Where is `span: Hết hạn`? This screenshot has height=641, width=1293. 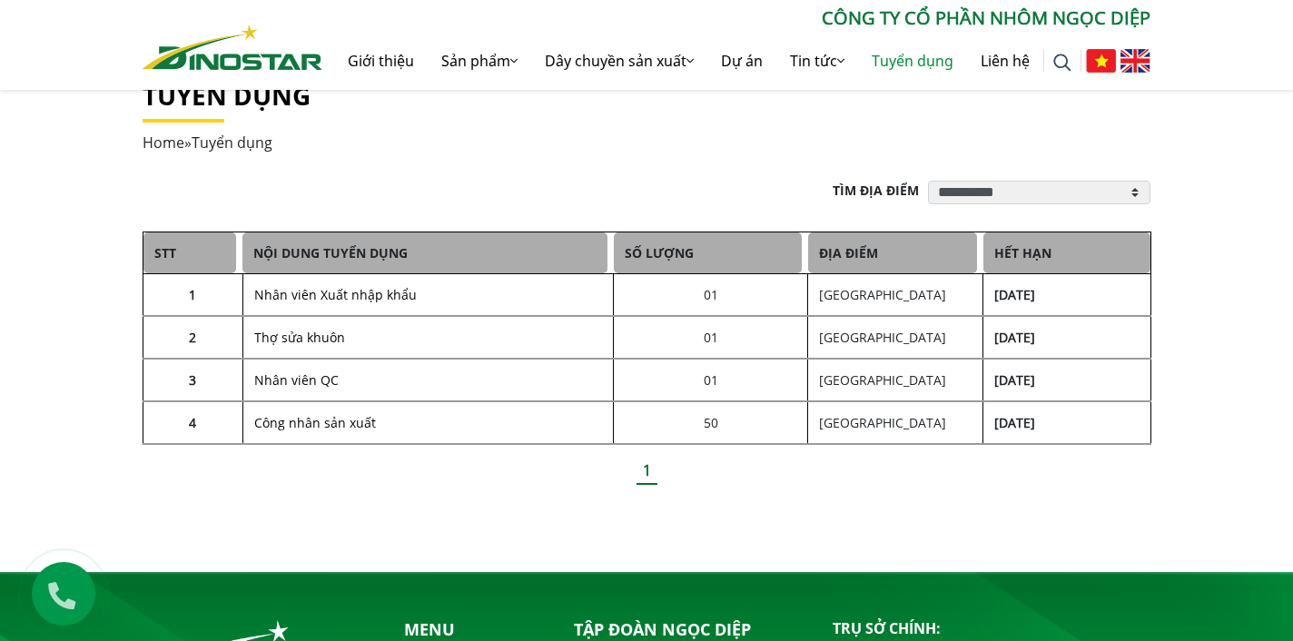 span: Hết hạn is located at coordinates (1067, 253).